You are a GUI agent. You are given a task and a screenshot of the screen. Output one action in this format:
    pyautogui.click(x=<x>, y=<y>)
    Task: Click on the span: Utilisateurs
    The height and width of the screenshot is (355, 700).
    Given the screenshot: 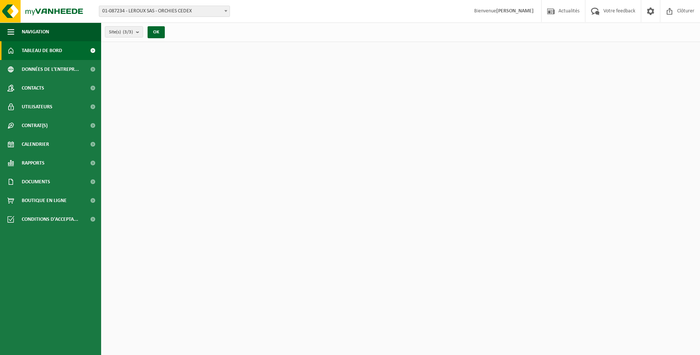 What is the action you would take?
    pyautogui.click(x=37, y=107)
    